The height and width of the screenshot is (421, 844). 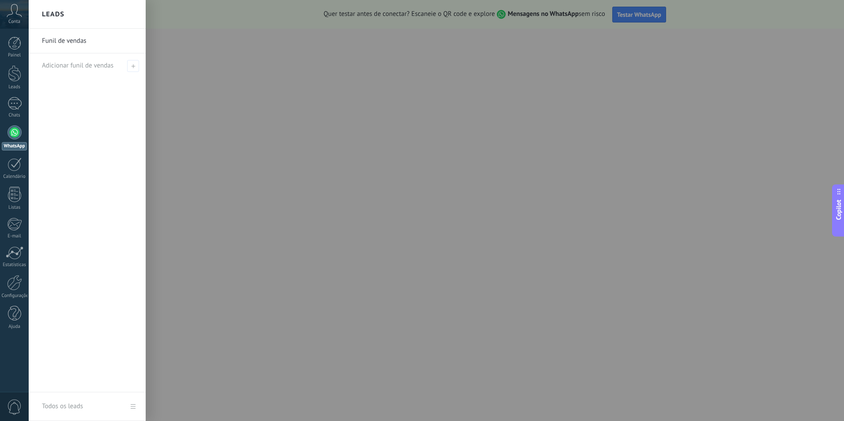 I want to click on div: WhatsApp, so click(x=14, y=146).